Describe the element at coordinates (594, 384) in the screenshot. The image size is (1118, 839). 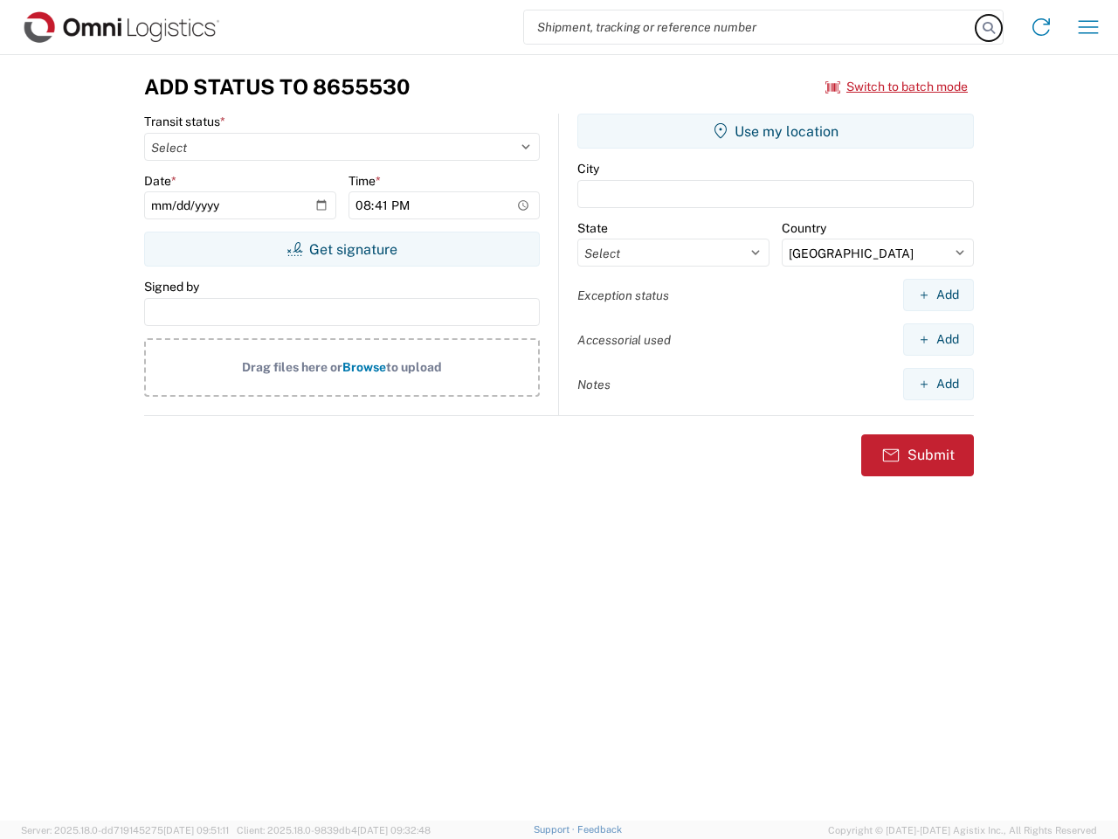
I see `label: Notes` at that location.